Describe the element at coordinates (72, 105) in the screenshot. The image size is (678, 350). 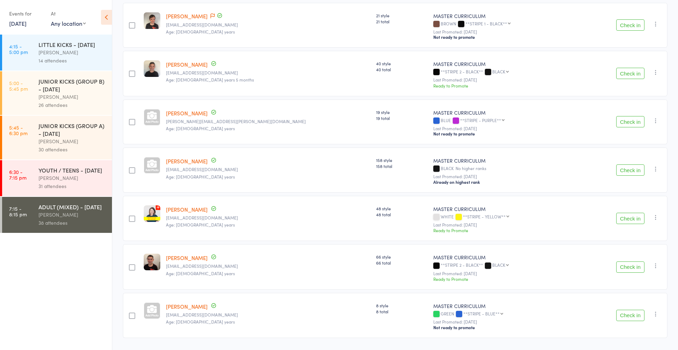
I see `div: 26 attendees` at that location.